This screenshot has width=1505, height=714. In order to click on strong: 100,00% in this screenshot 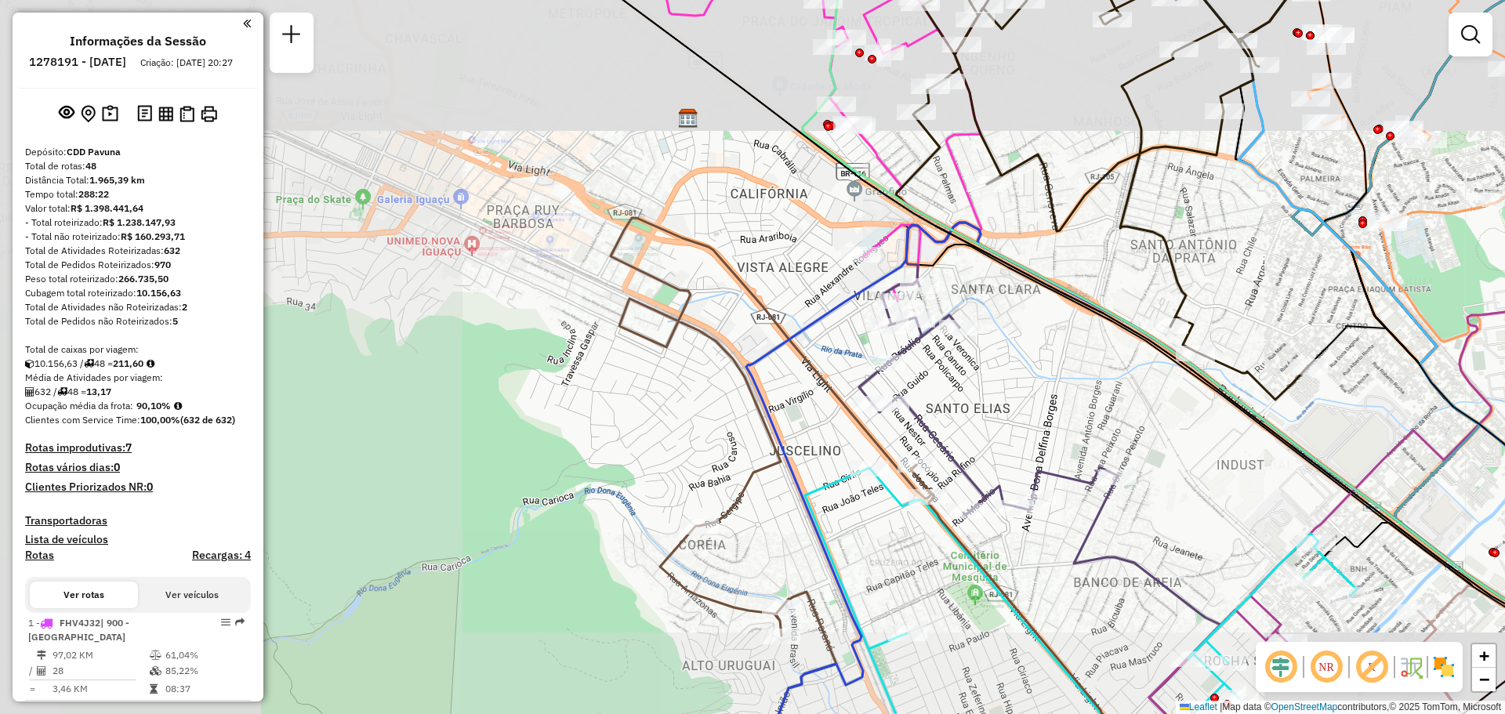, I will do `click(160, 419)`.